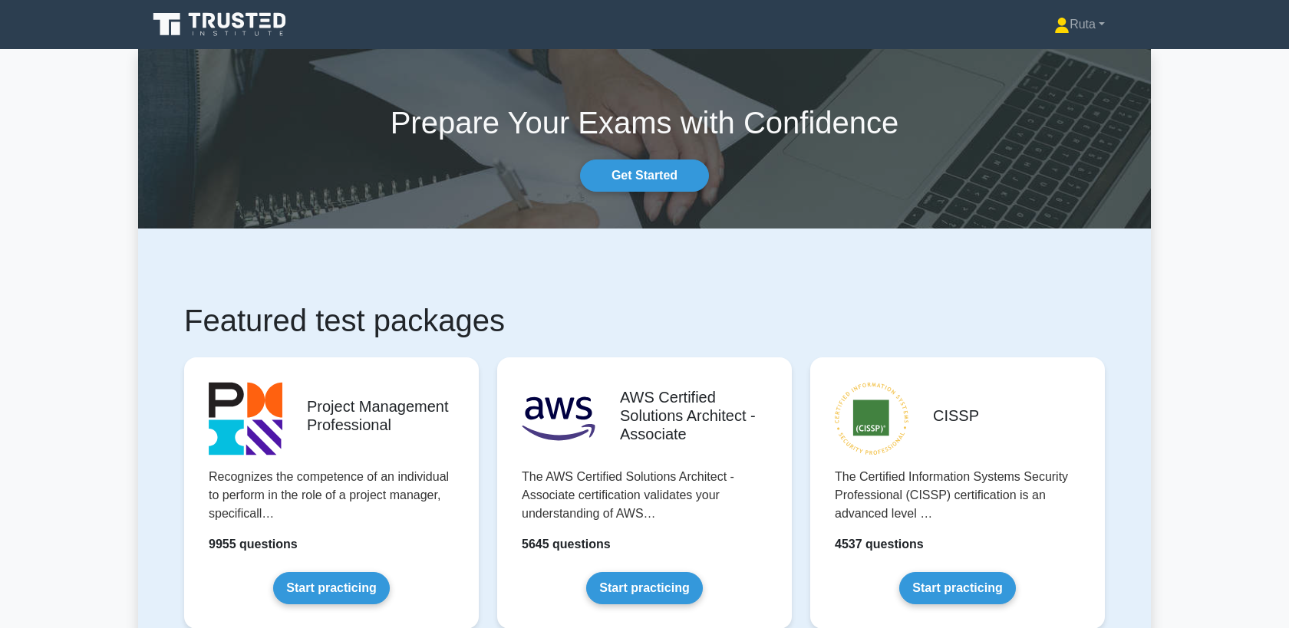 The image size is (1289, 628). I want to click on a: Ruta, so click(1080, 25).